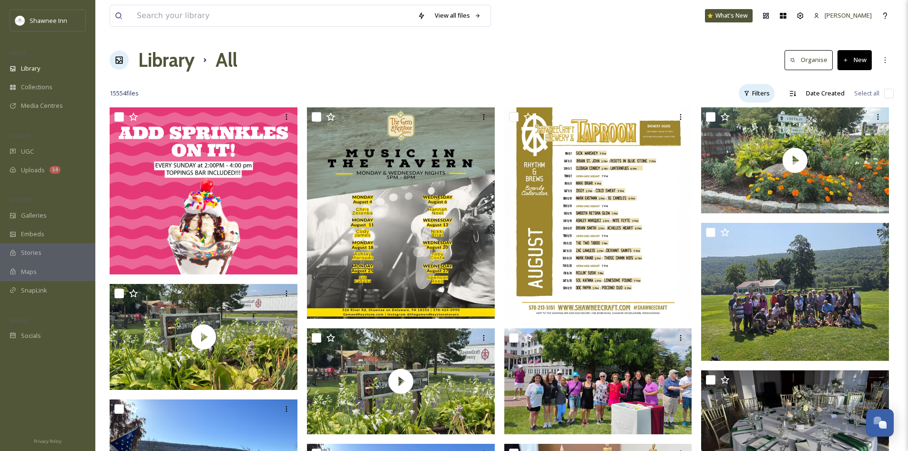 The image size is (908, 451). What do you see at coordinates (729, 16) in the screenshot?
I see `a: What's New` at bounding box center [729, 16].